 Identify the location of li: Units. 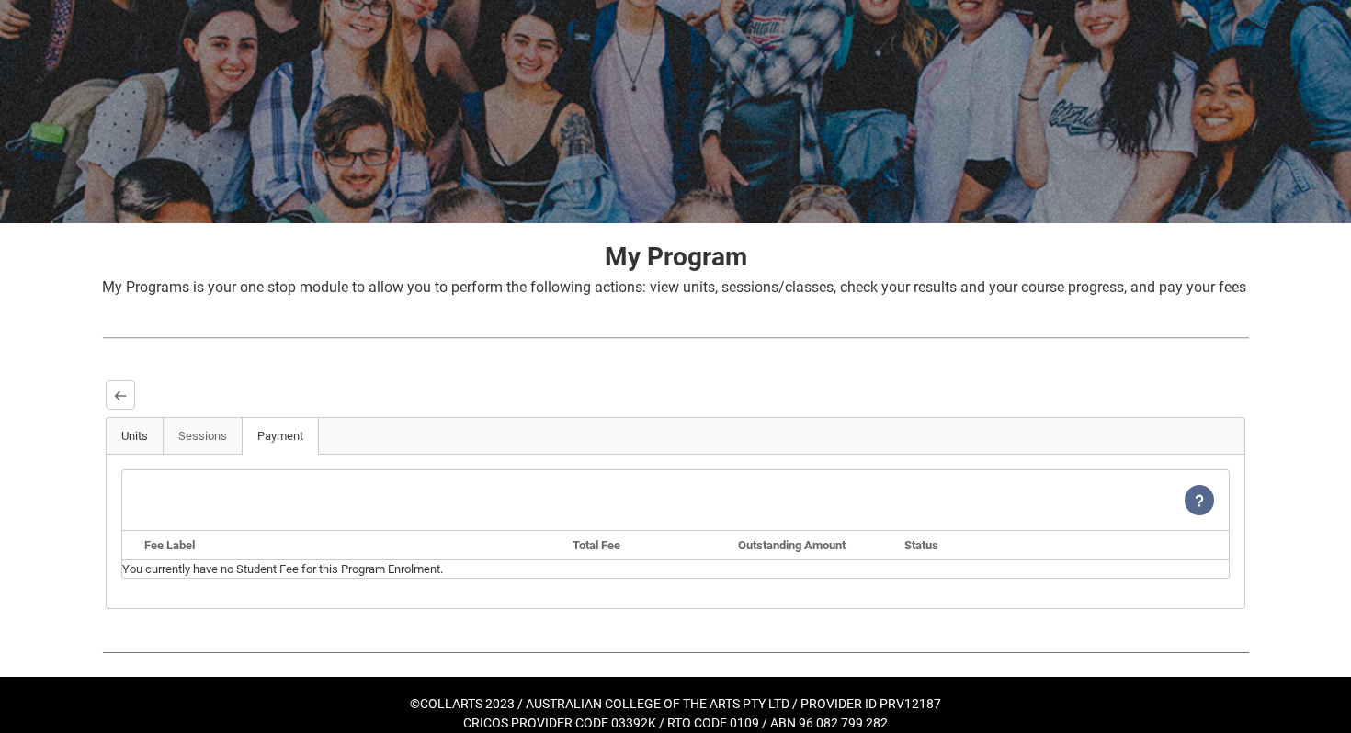
(135, 437).